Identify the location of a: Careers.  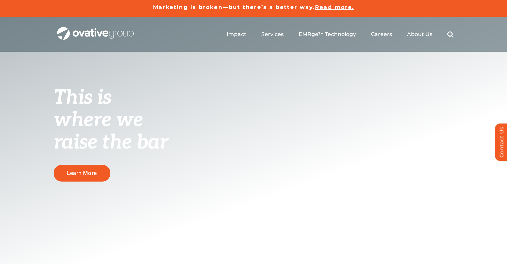
(381, 34).